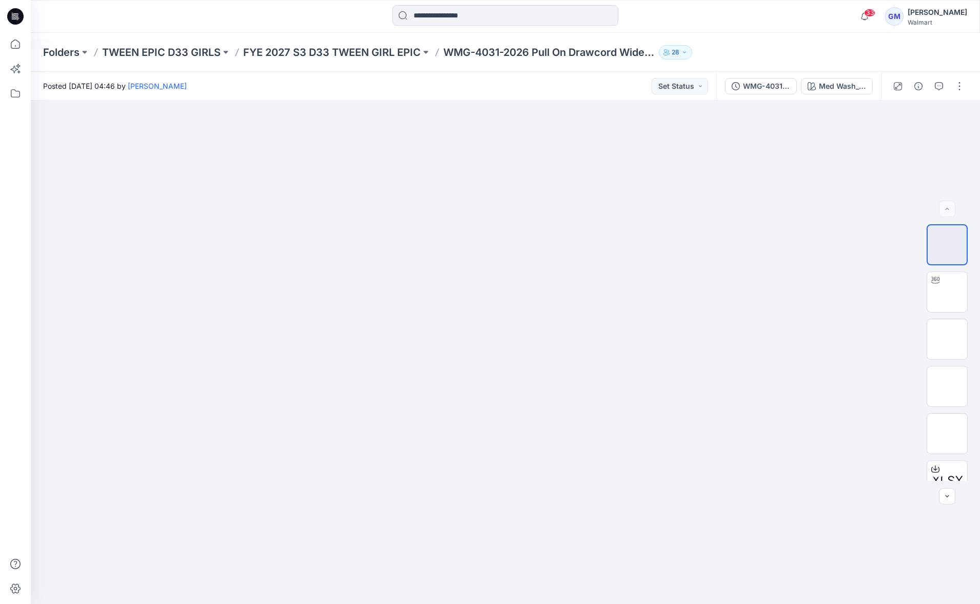 The height and width of the screenshot is (604, 980). I want to click on a: TWEEN EPIC D33 GIRLS, so click(161, 52).